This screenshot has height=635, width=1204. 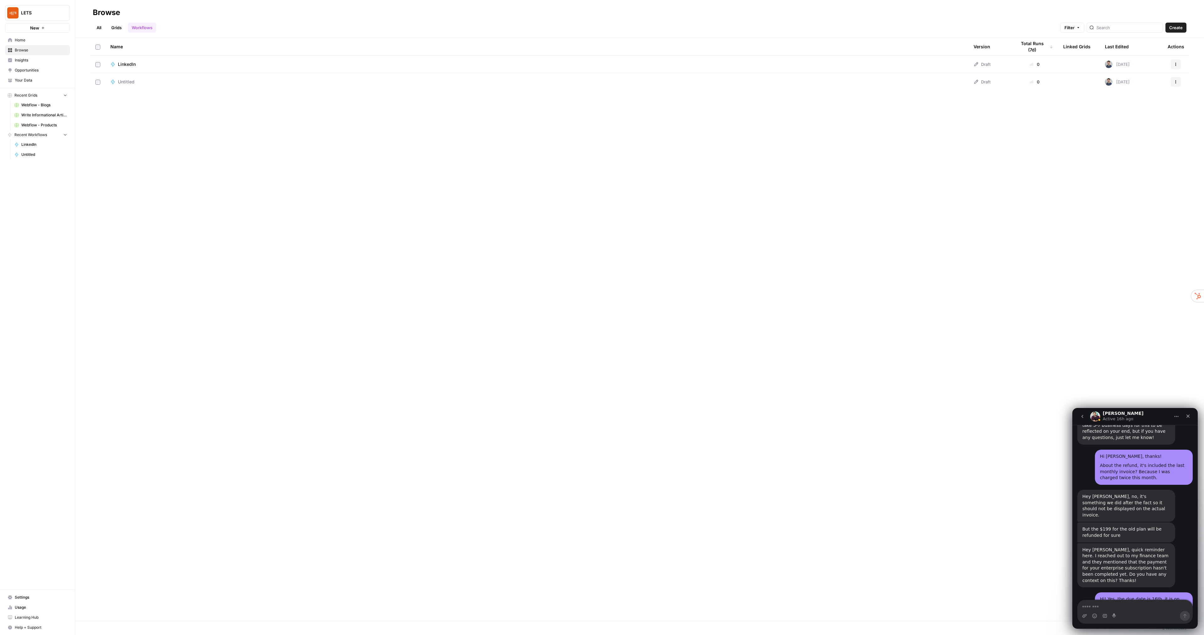 What do you see at coordinates (41, 125) in the screenshot?
I see `a: Webflow - Products` at bounding box center [41, 125].